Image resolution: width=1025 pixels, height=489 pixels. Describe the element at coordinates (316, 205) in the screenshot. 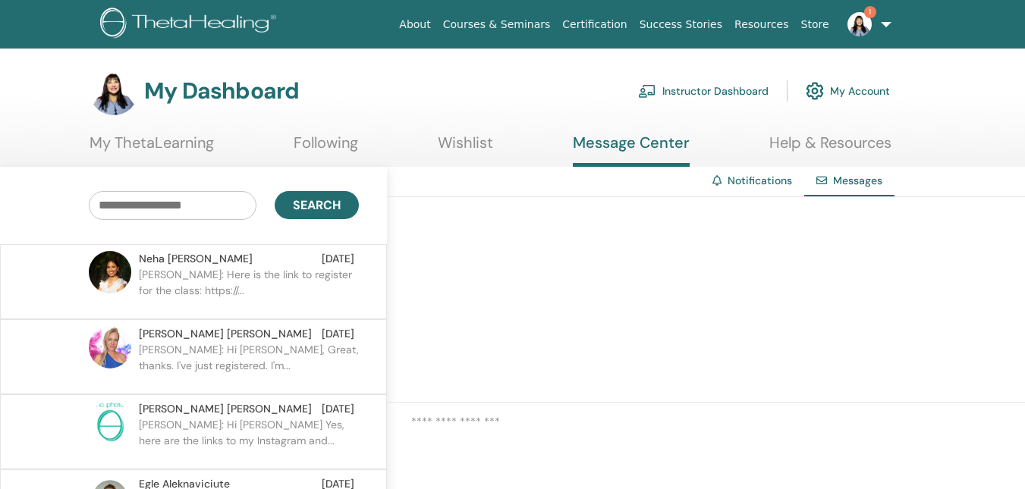

I see `span: Search` at that location.